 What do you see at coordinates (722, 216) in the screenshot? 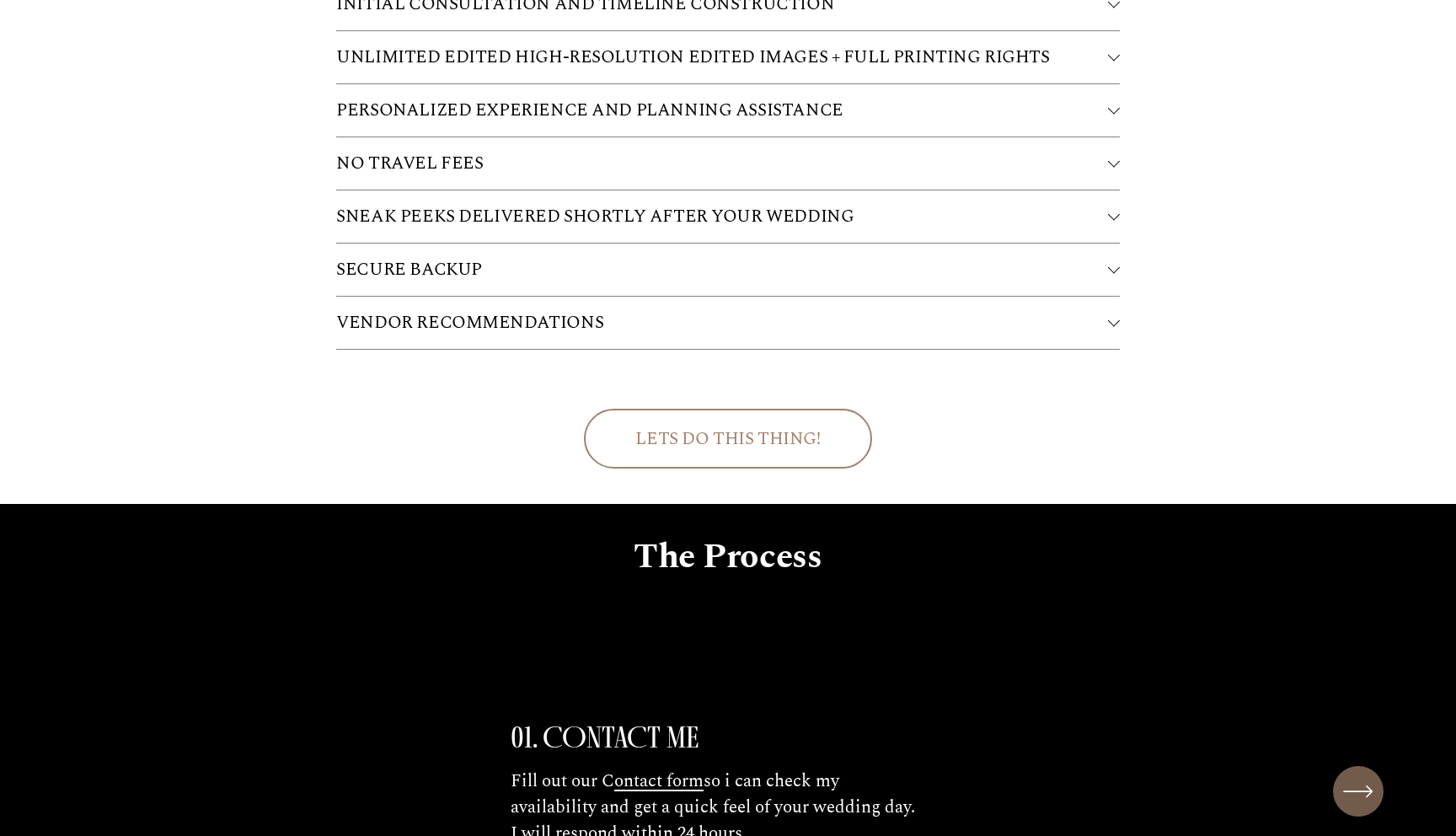
I see `span: SNEAK PEEKS DELIVERED SHORTLY AFTER YOUR WEDDING` at bounding box center [722, 216].